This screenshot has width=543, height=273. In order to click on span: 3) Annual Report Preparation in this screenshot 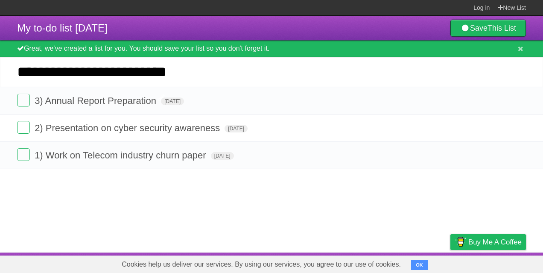, I will do `click(96, 101)`.